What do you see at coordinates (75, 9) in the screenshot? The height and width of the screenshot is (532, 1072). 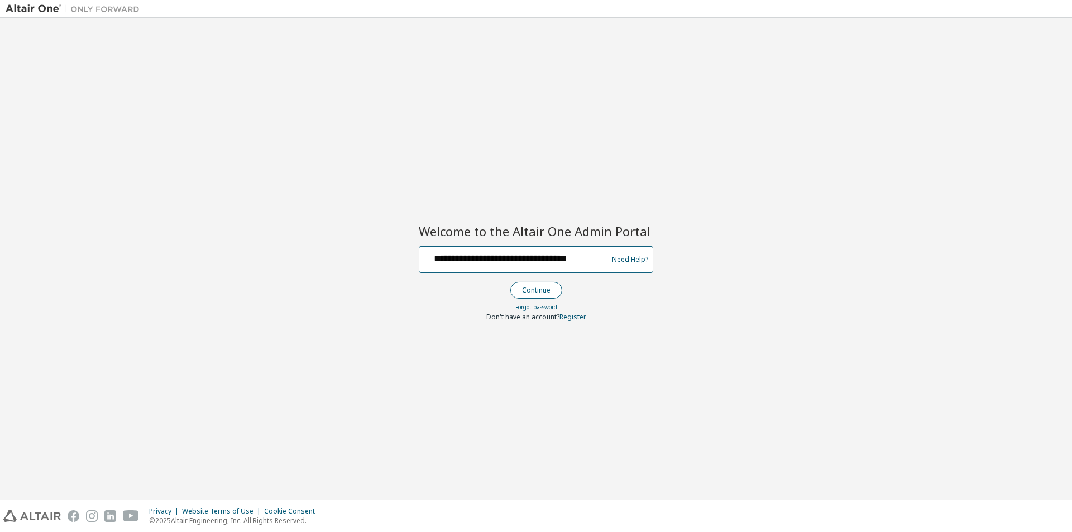 I see `img: Altair One` at bounding box center [75, 9].